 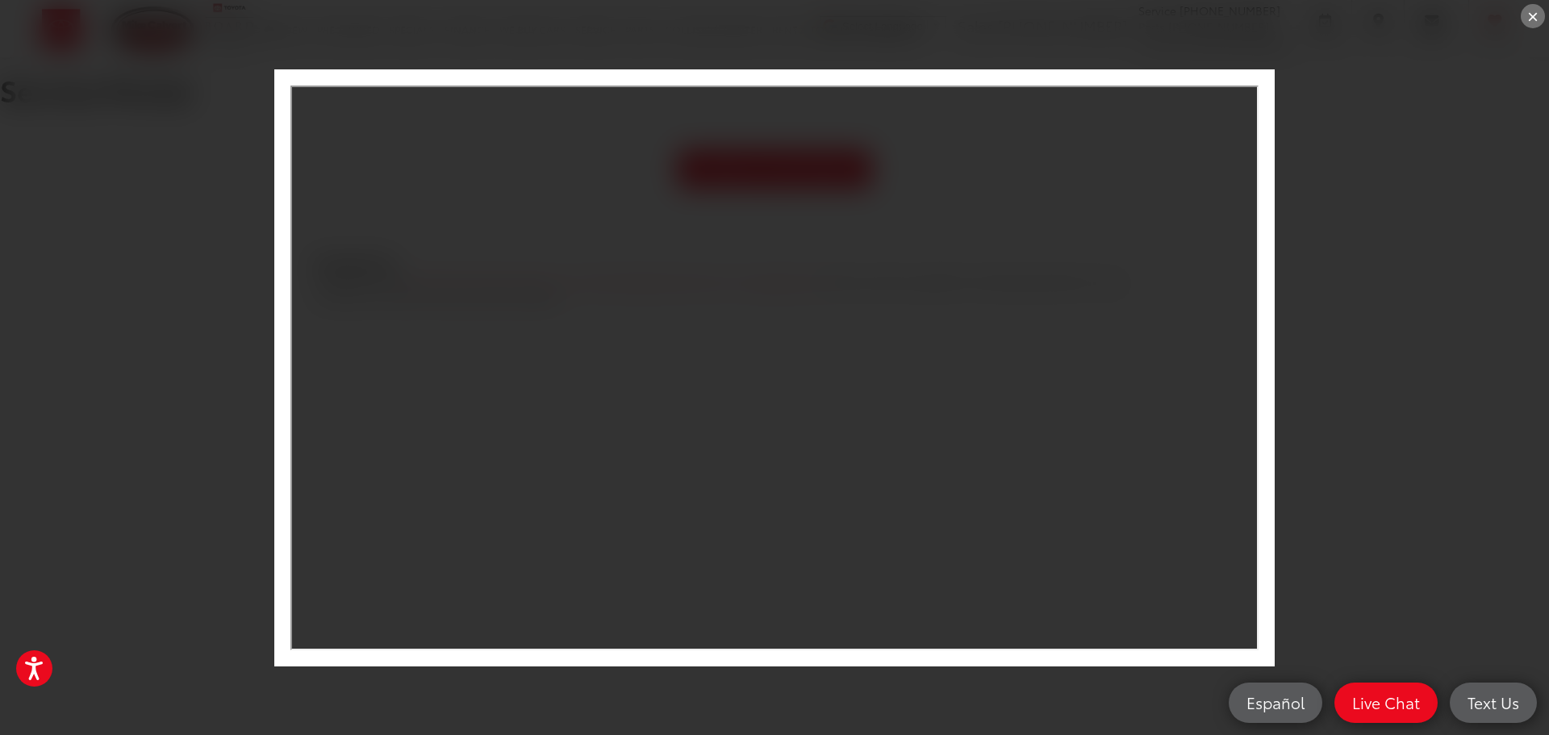 I want to click on span: Text Us, so click(x=1493, y=702).